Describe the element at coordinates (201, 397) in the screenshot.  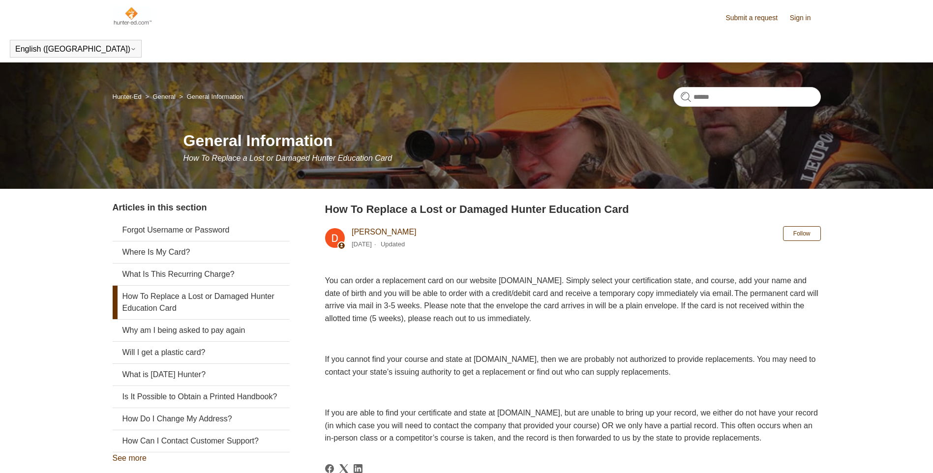
I see `a: Is It Possible to Obtain a Printed Handbook?` at that location.